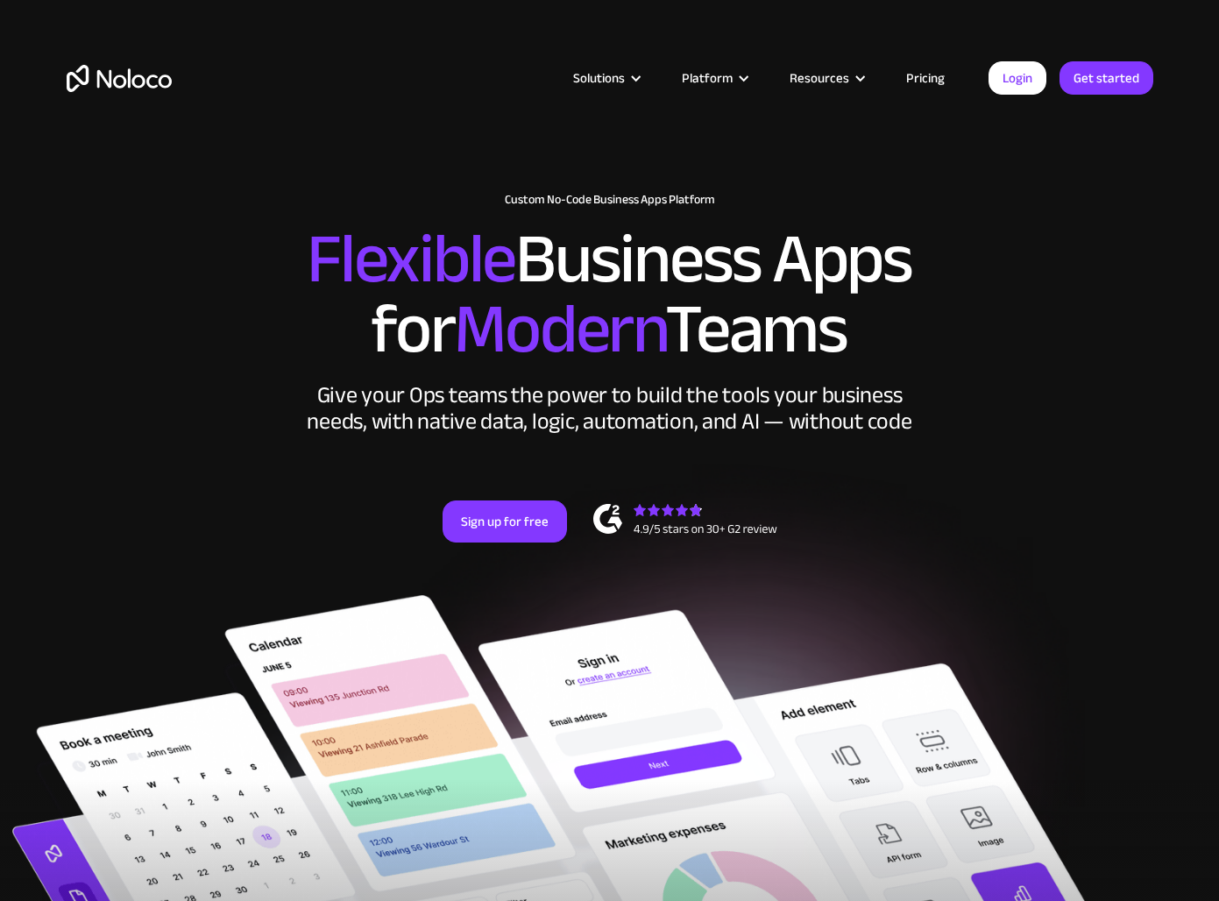  I want to click on h2: Business Apps for Teams, so click(610, 294).